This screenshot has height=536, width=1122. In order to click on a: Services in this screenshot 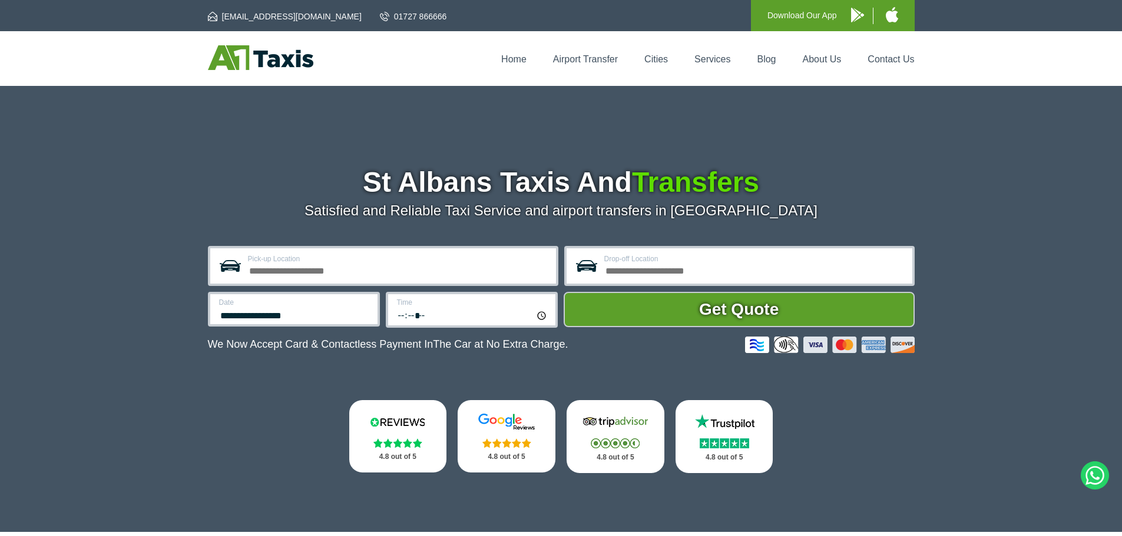, I will do `click(712, 59)`.